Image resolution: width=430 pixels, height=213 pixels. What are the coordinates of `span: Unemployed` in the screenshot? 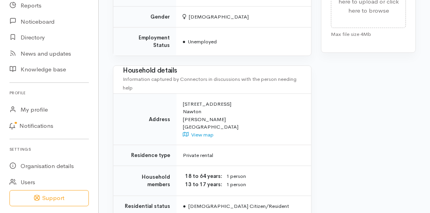 It's located at (199, 41).